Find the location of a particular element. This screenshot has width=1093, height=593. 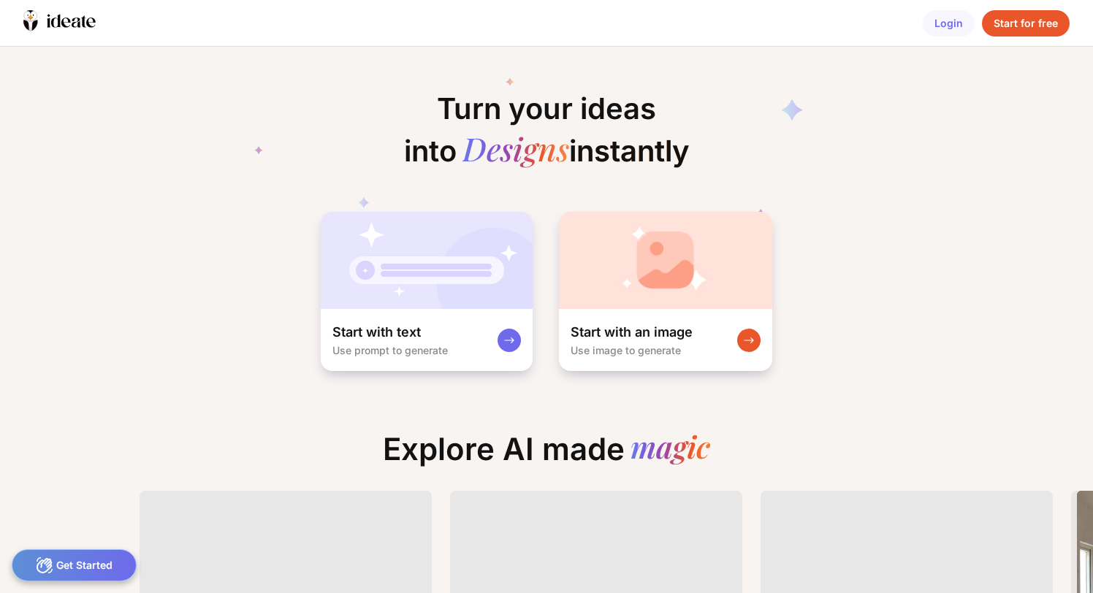

div: Login is located at coordinates (948, 23).